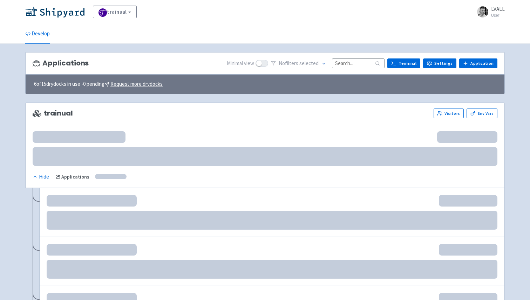 The image size is (530, 300). I want to click on input: Search..., so click(358, 63).